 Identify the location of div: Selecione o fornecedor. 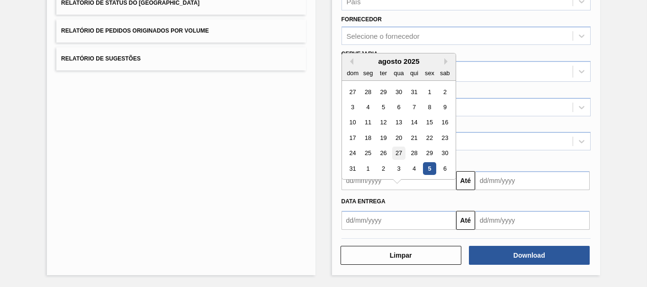
(383, 36).